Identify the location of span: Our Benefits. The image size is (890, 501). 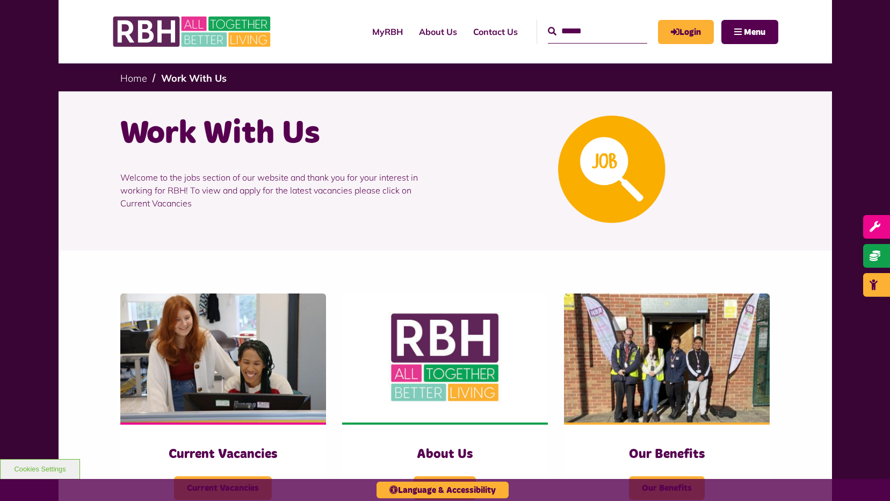
(667, 488).